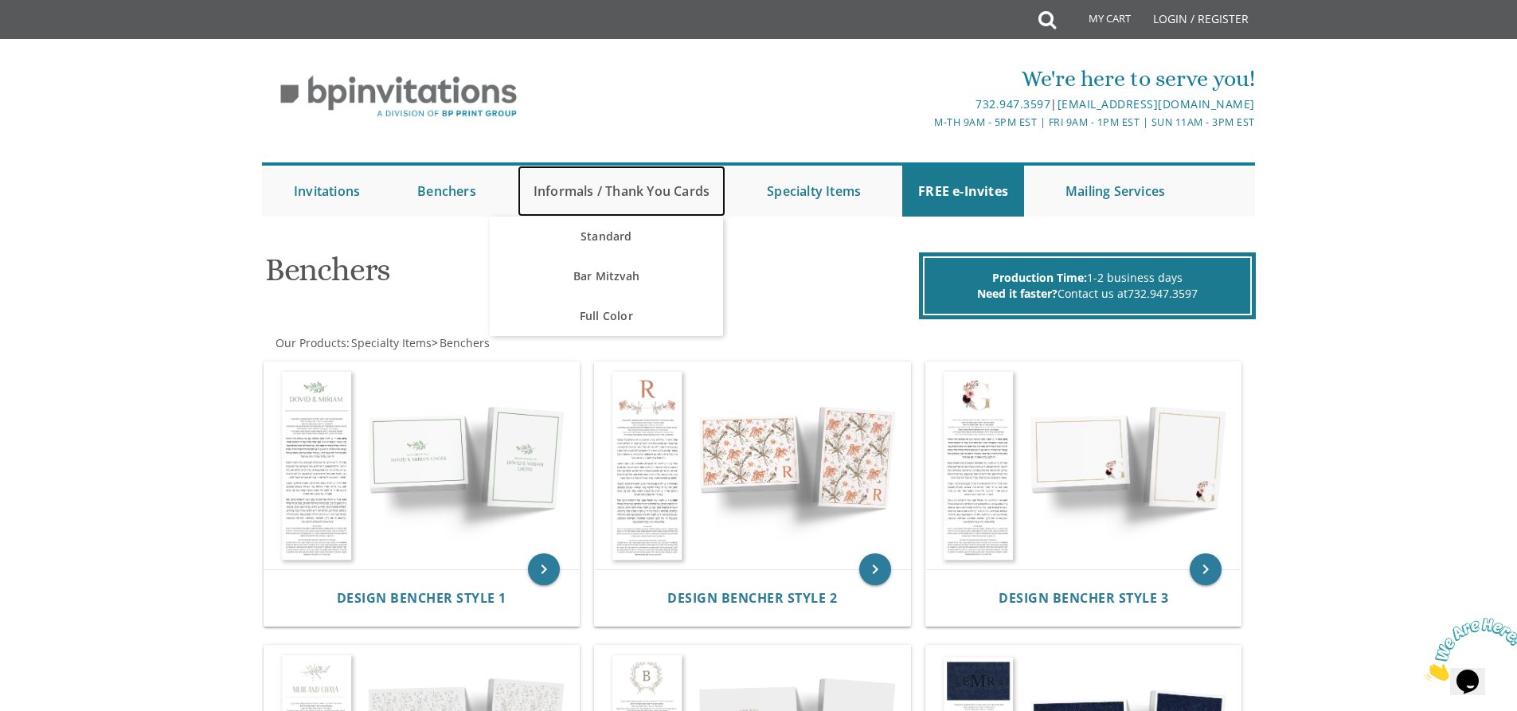 Image resolution: width=1517 pixels, height=711 pixels. What do you see at coordinates (1098, 22) in the screenshot?
I see `a: My Cart` at bounding box center [1098, 22].